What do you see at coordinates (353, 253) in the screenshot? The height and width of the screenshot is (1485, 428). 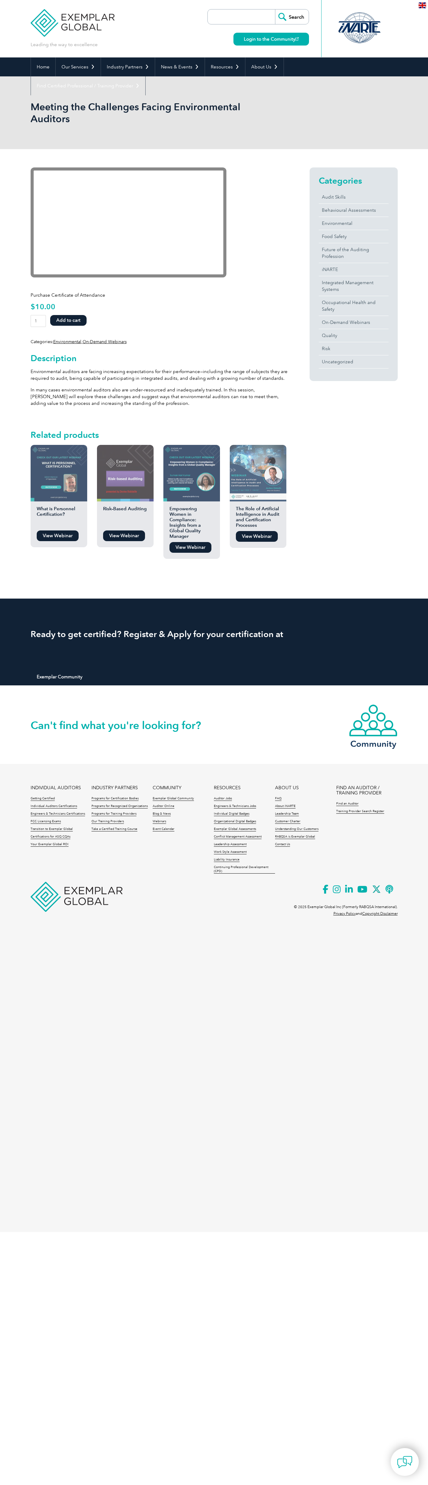 I see `a: Future of the Auditing Profession` at bounding box center [353, 253].